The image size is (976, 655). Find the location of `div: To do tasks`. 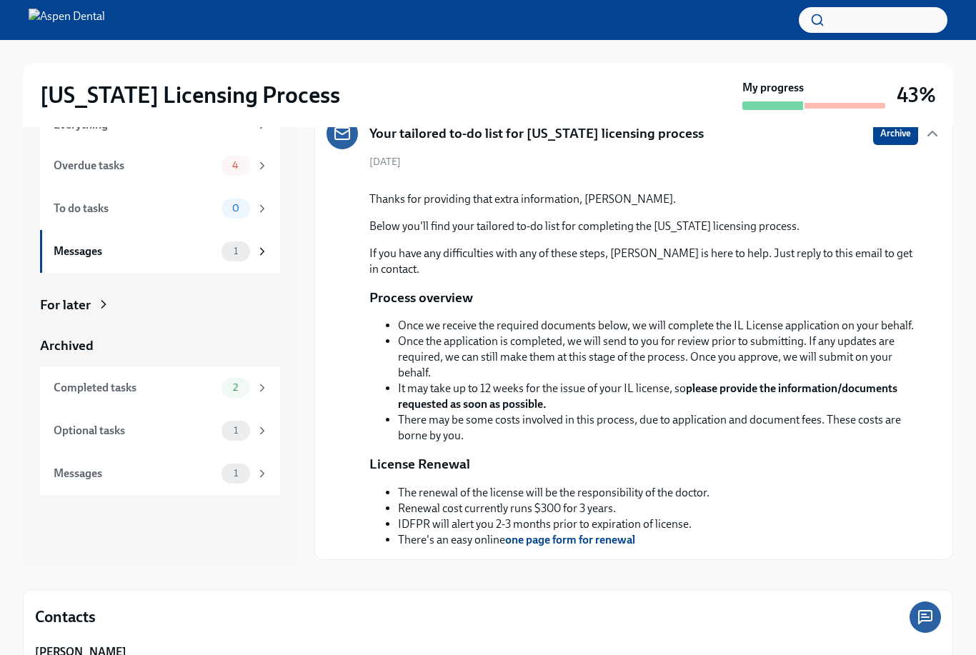

div: To do tasks is located at coordinates (134, 209).